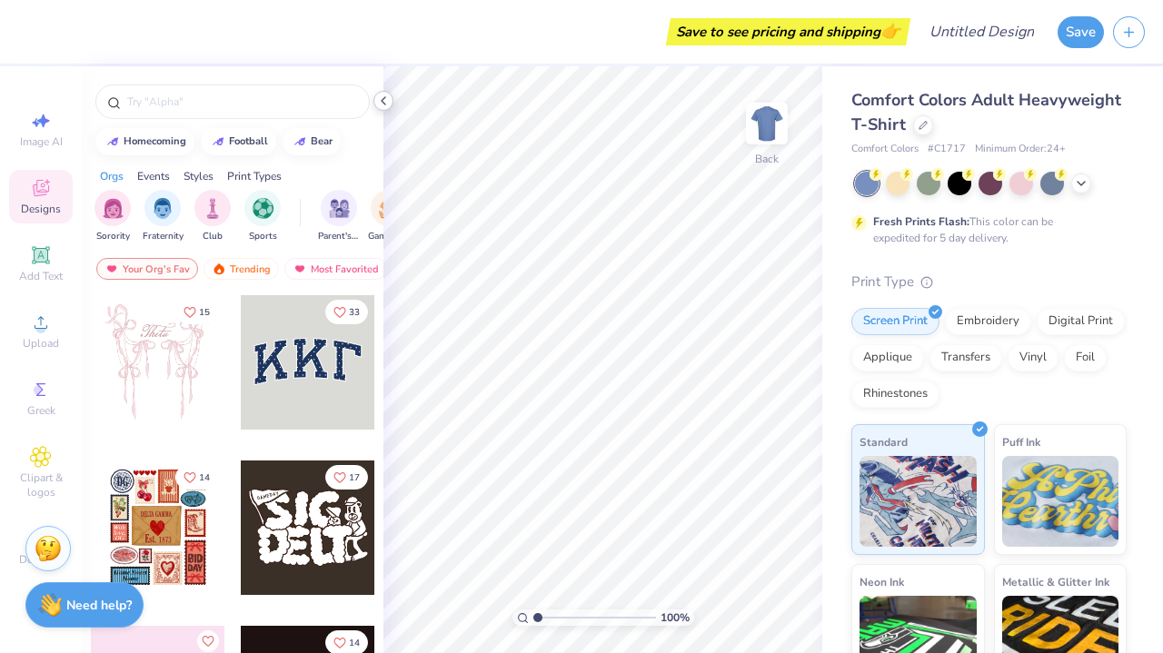 The height and width of the screenshot is (653, 1163). I want to click on div: football, so click(248, 141).